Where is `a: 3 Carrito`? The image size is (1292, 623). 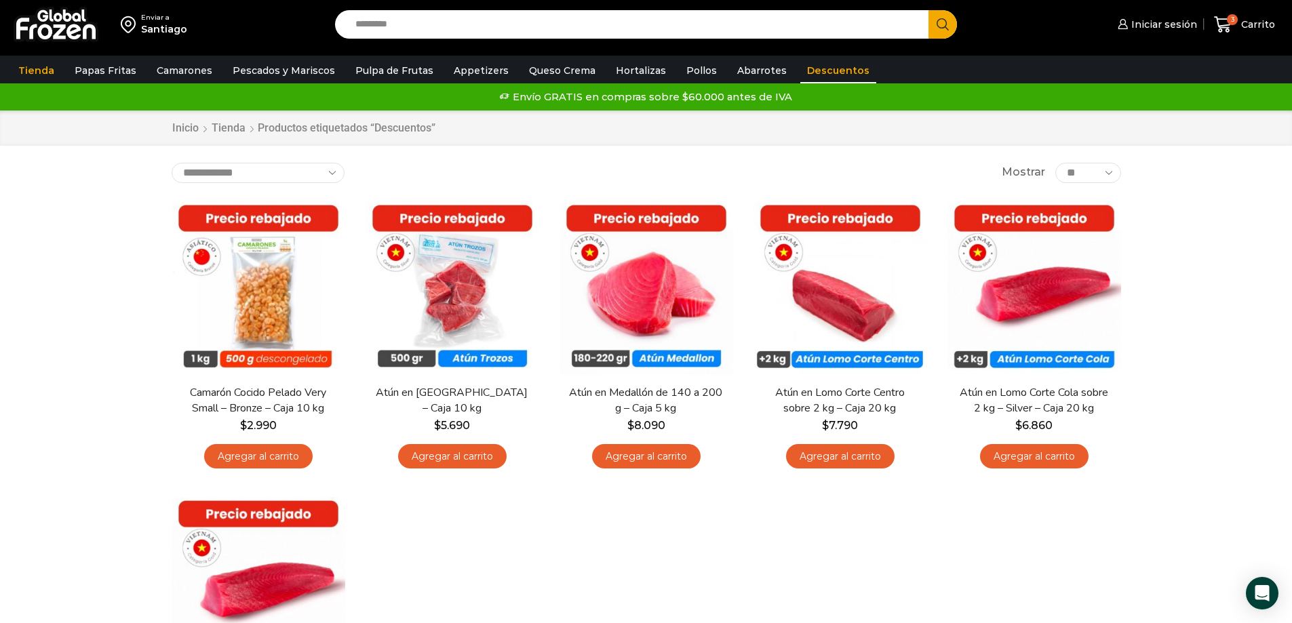 a: 3 Carrito is located at coordinates (1245, 24).